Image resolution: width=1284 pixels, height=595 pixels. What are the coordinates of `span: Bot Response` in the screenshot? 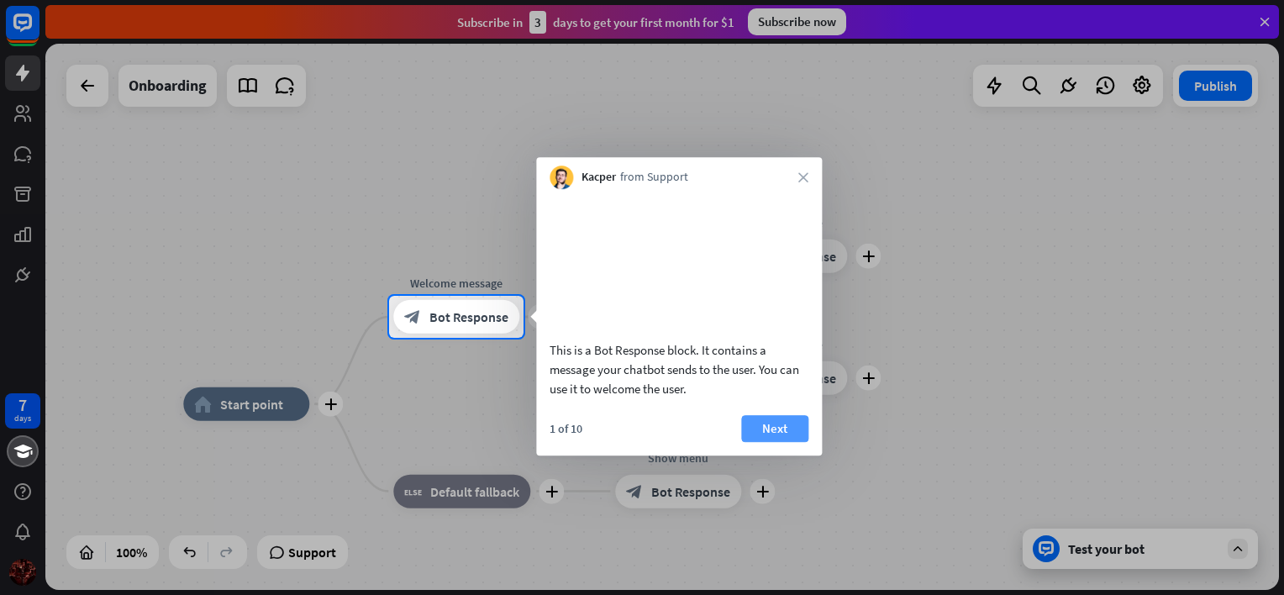 It's located at (469, 317).